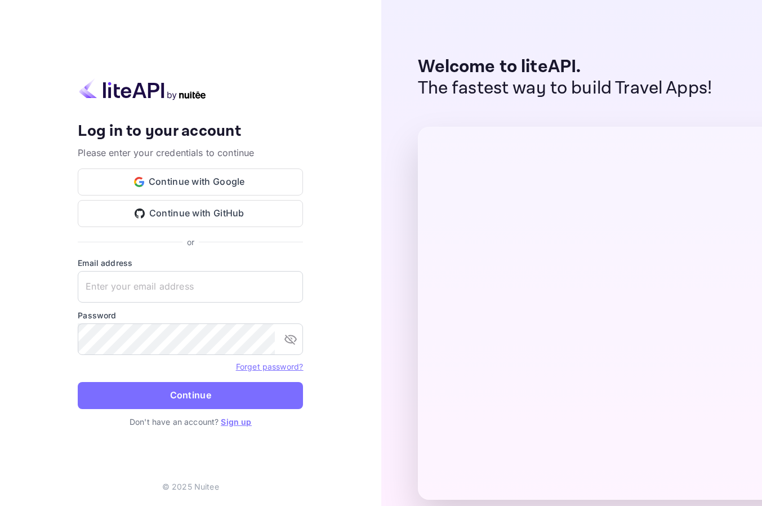 This screenshot has width=762, height=506. What do you see at coordinates (291, 339) in the screenshot?
I see `button: toggle password visibility` at bounding box center [291, 339].